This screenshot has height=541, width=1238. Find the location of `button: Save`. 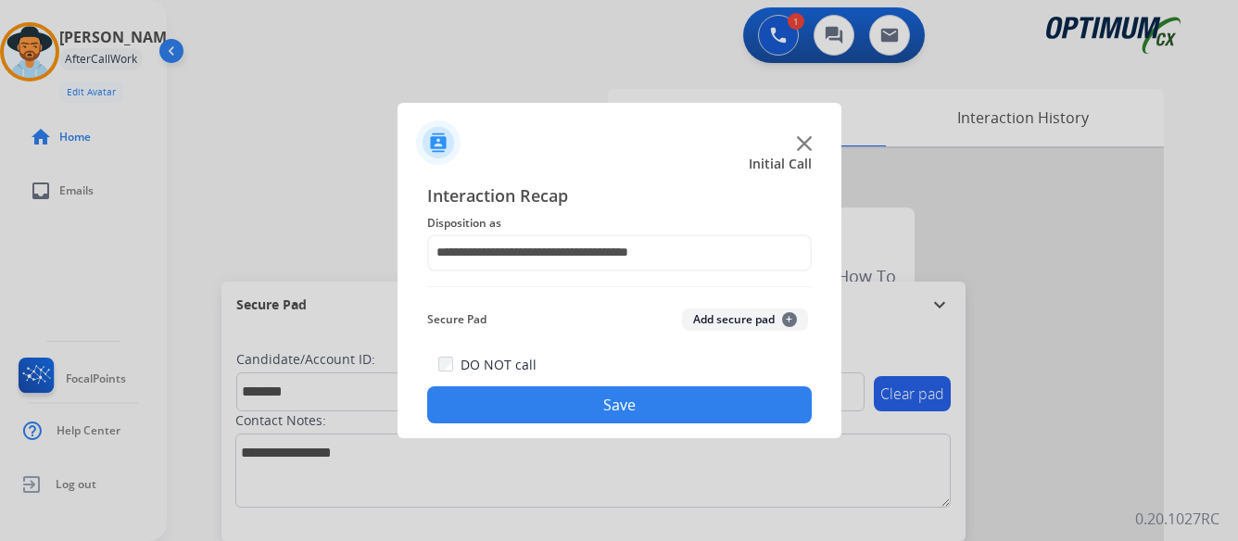

button: Save is located at coordinates (619, 405).